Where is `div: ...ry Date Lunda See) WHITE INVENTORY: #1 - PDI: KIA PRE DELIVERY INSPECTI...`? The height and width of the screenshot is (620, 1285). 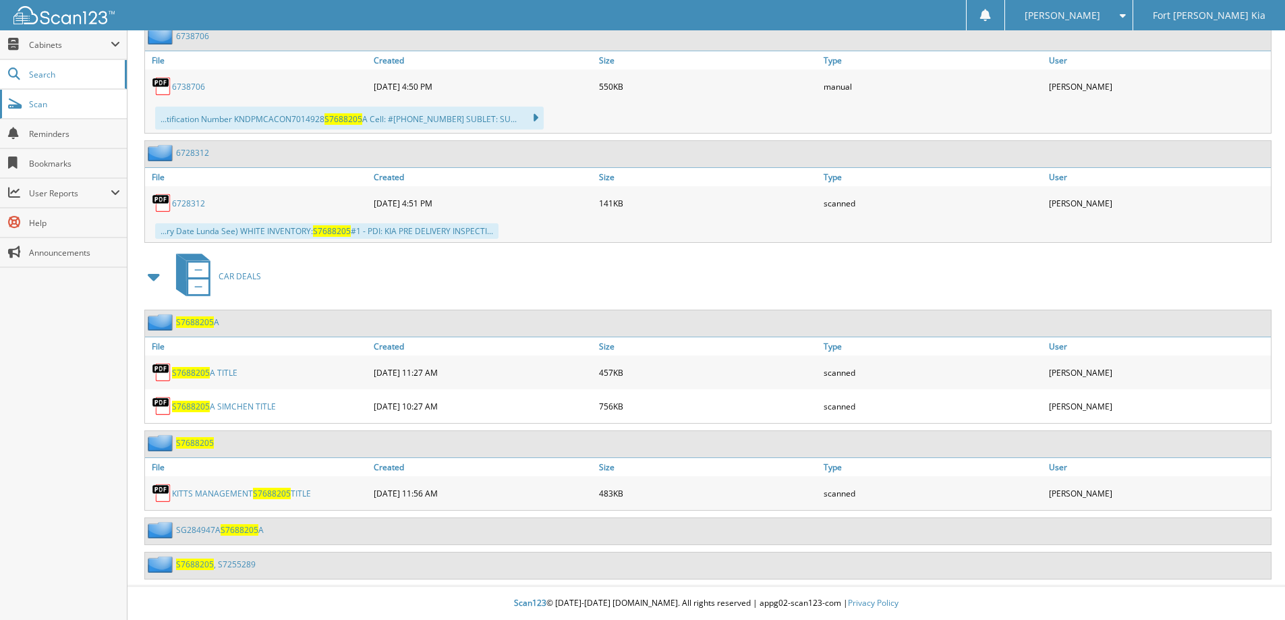
div: ...ry Date Lunda See) WHITE INVENTORY: #1 - PDI: KIA PRE DELIVERY INSPECTI... is located at coordinates (326, 231).